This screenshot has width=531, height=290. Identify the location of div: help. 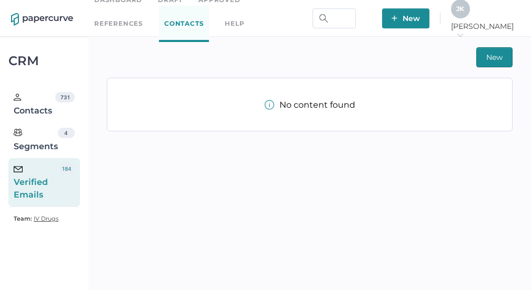
(234, 24).